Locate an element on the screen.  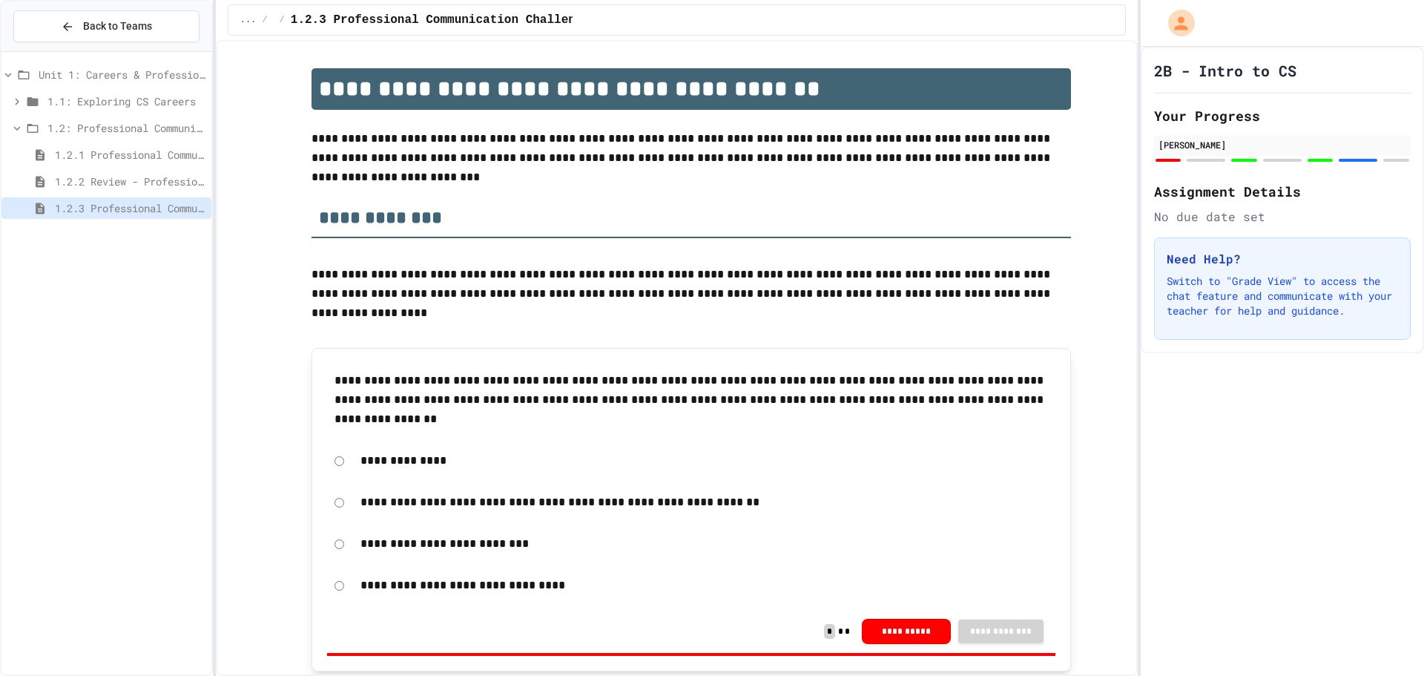
span: 1.1: Exploring CS Careers is located at coordinates (126, 101).